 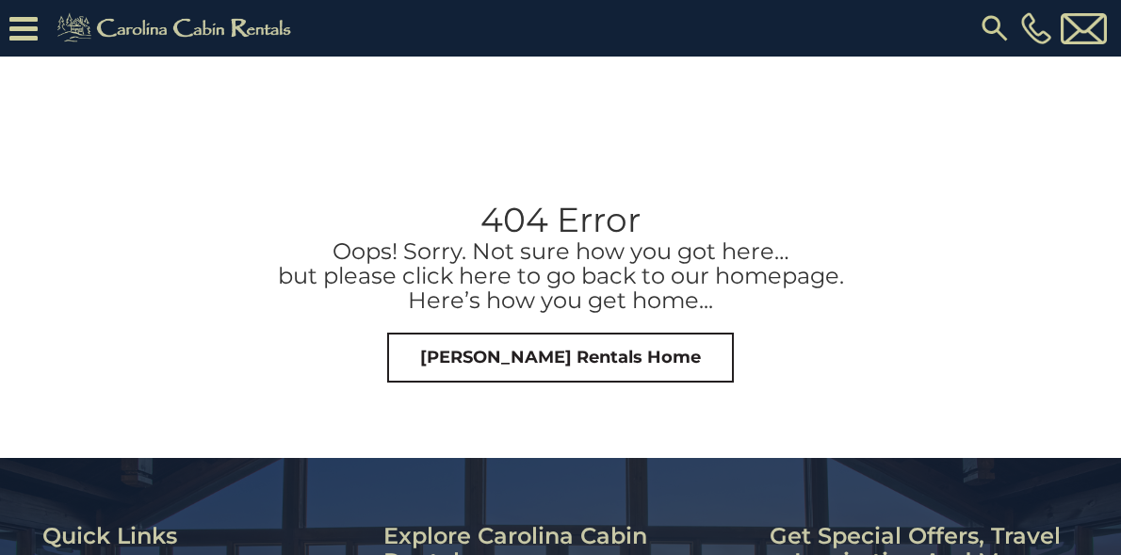 I want to click on img: Khaki-logo.png, so click(x=177, y=28).